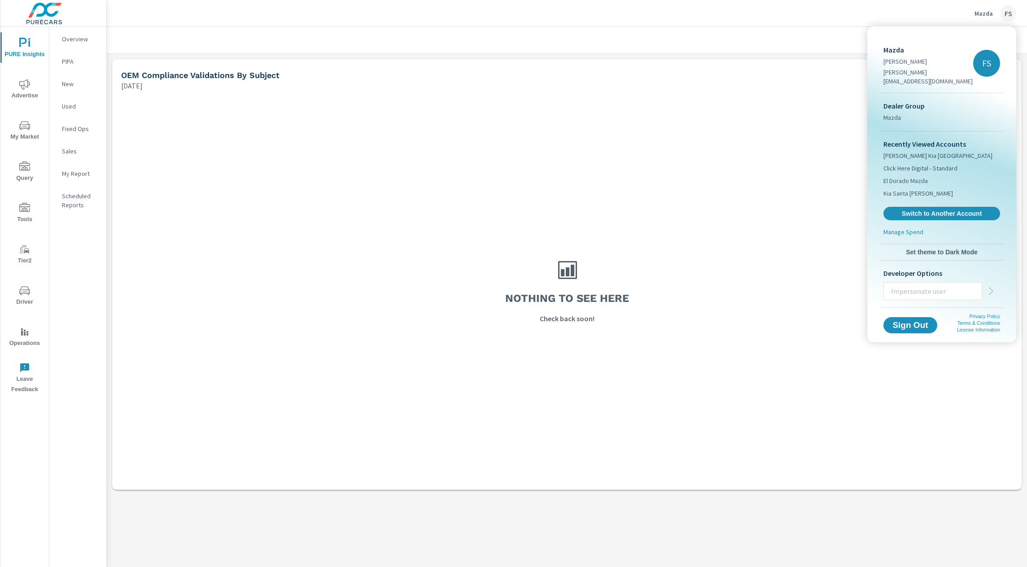  Describe the element at coordinates (942, 214) in the screenshot. I see `a: Switch to Another Account` at that location.